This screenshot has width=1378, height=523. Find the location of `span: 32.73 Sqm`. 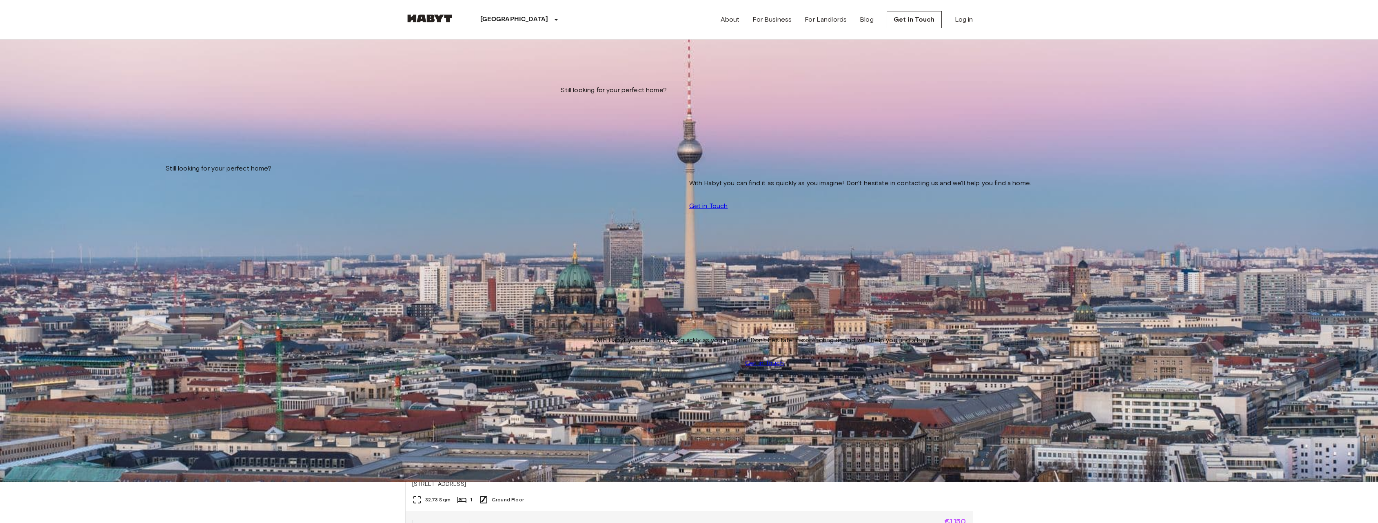

span: 32.73 Sqm is located at coordinates (438, 500).